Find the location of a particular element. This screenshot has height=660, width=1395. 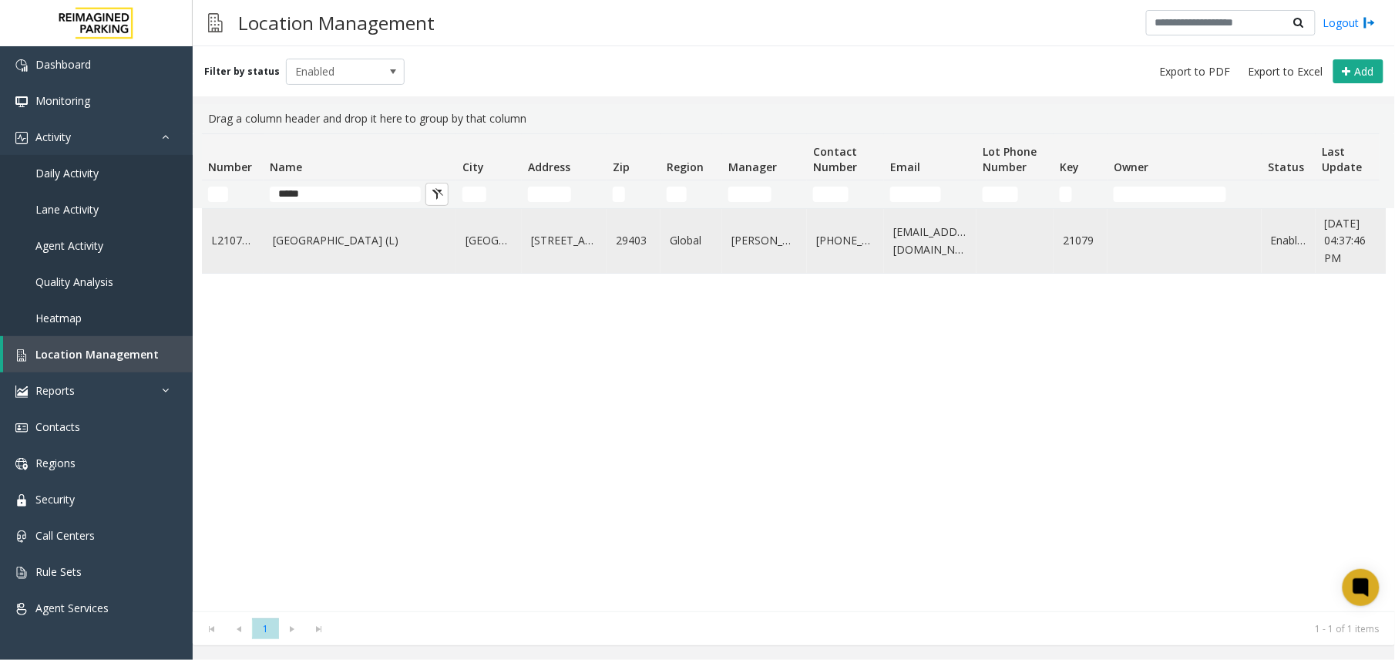

span: Contacts is located at coordinates (58, 426).